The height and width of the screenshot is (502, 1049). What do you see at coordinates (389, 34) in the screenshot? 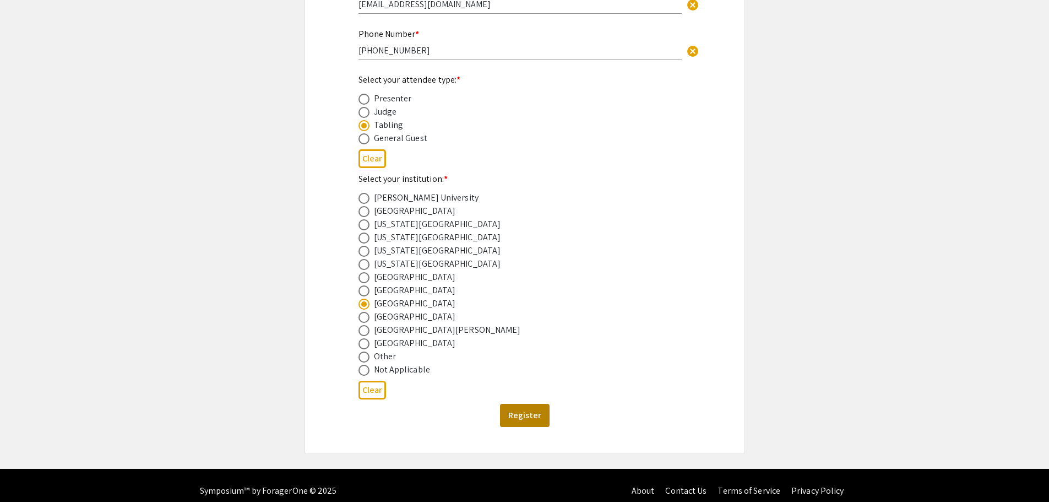
I see `mat-label: Phone Number` at bounding box center [389, 34].